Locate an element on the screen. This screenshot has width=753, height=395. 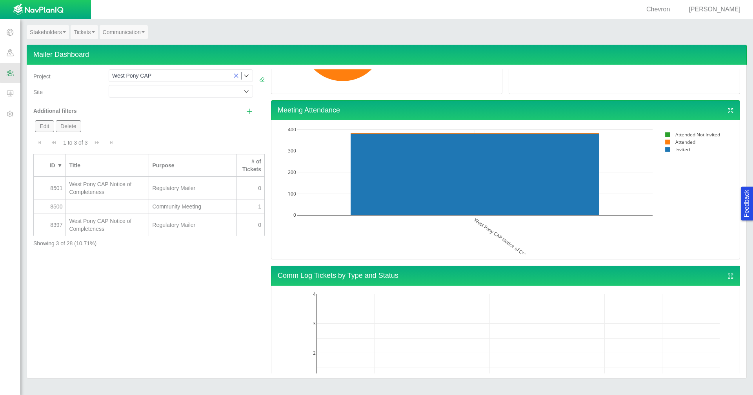
h4: Comm Log Tickets by Type and Status is located at coordinates (505, 276).